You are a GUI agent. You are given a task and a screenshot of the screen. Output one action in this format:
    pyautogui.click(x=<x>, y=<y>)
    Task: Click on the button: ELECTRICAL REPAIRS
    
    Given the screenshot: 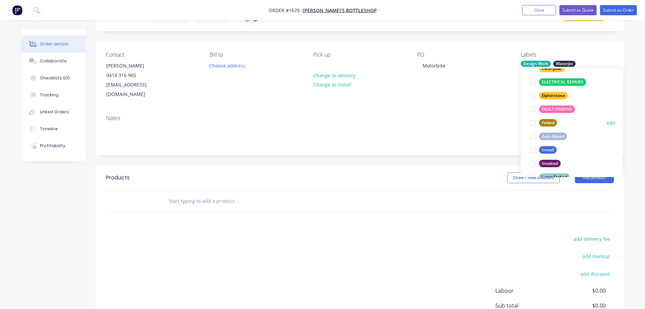 What is the action you would take?
    pyautogui.click(x=558, y=82)
    